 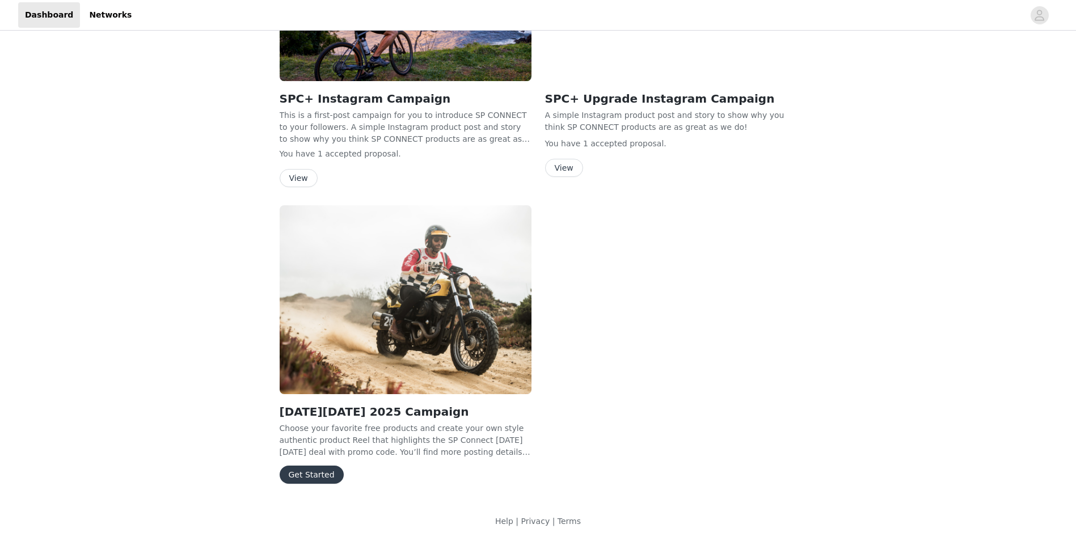 What do you see at coordinates (405, 99) in the screenshot?
I see `h2: SPC+ Instagram Campaign` at bounding box center [405, 99].